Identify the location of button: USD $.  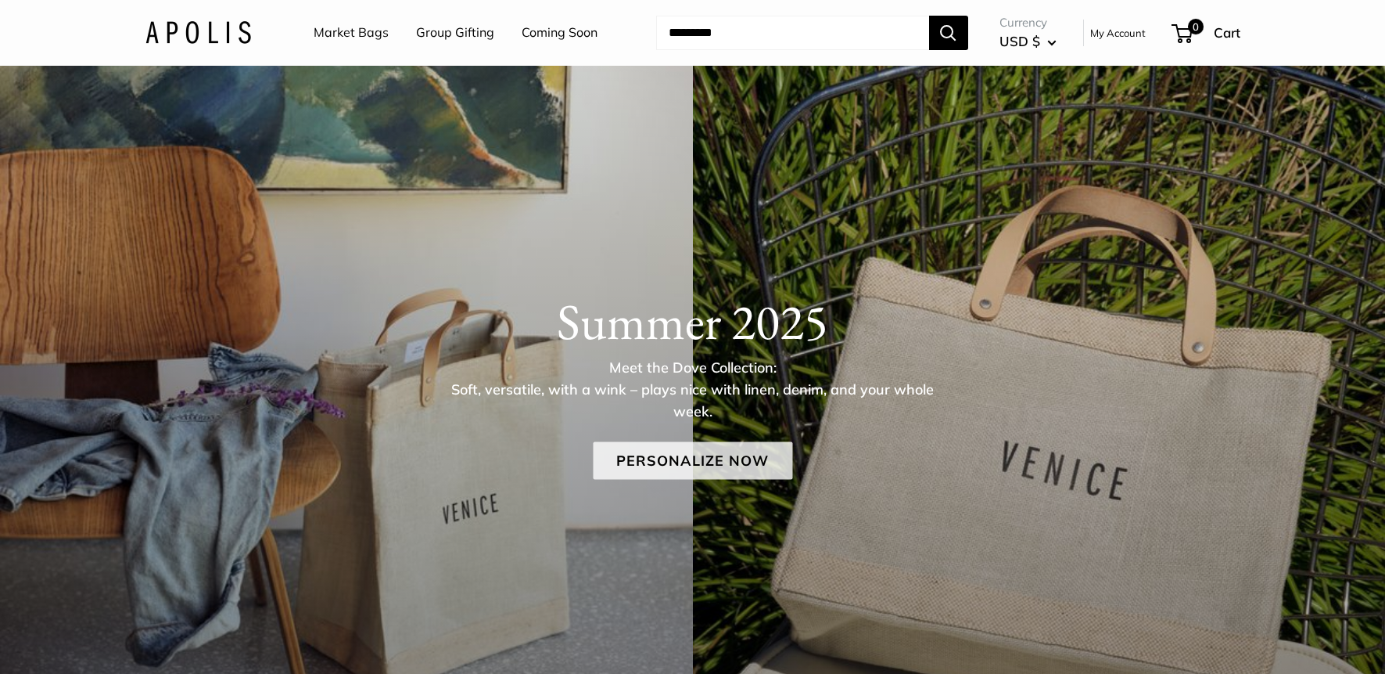
(1028, 41).